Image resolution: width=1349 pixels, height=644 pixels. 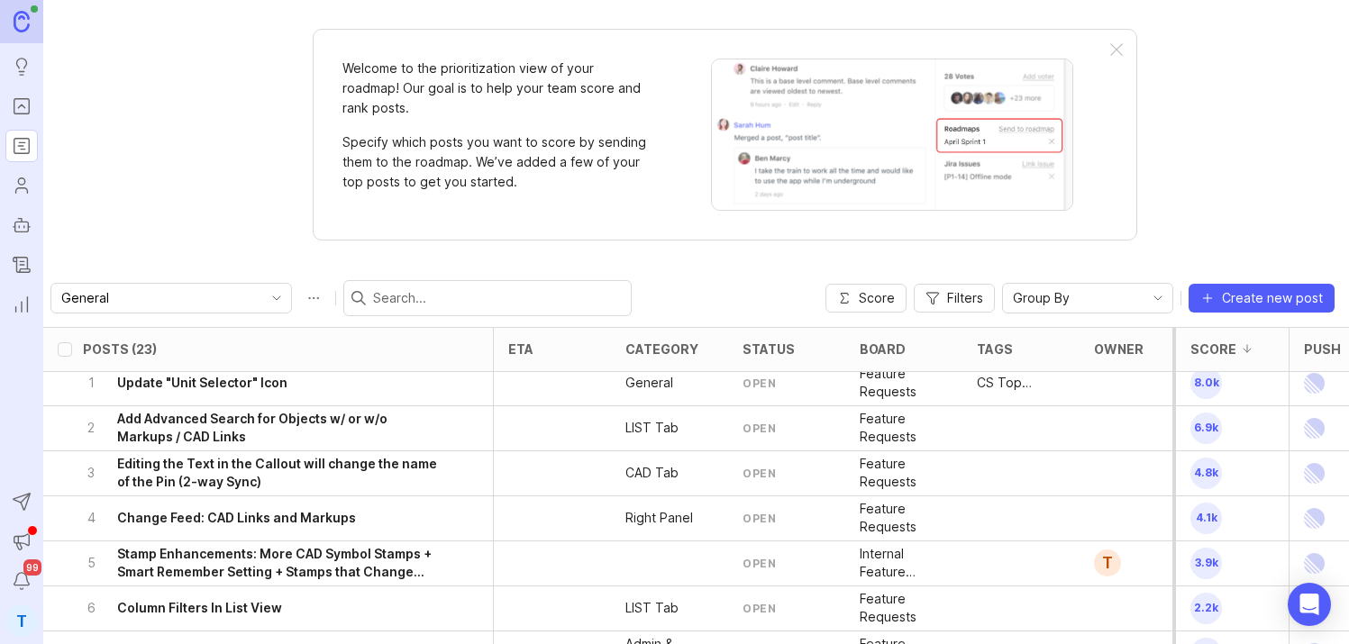 I want to click on p: CS Top Request, so click(x=1021, y=383).